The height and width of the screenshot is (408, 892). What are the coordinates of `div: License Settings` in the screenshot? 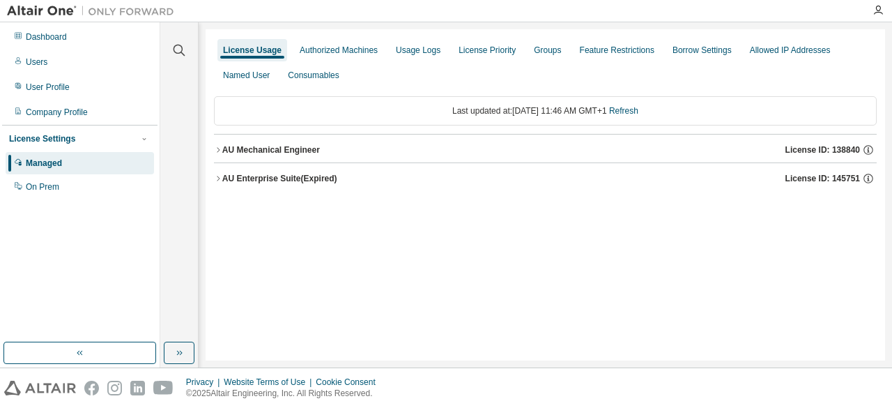 It's located at (42, 139).